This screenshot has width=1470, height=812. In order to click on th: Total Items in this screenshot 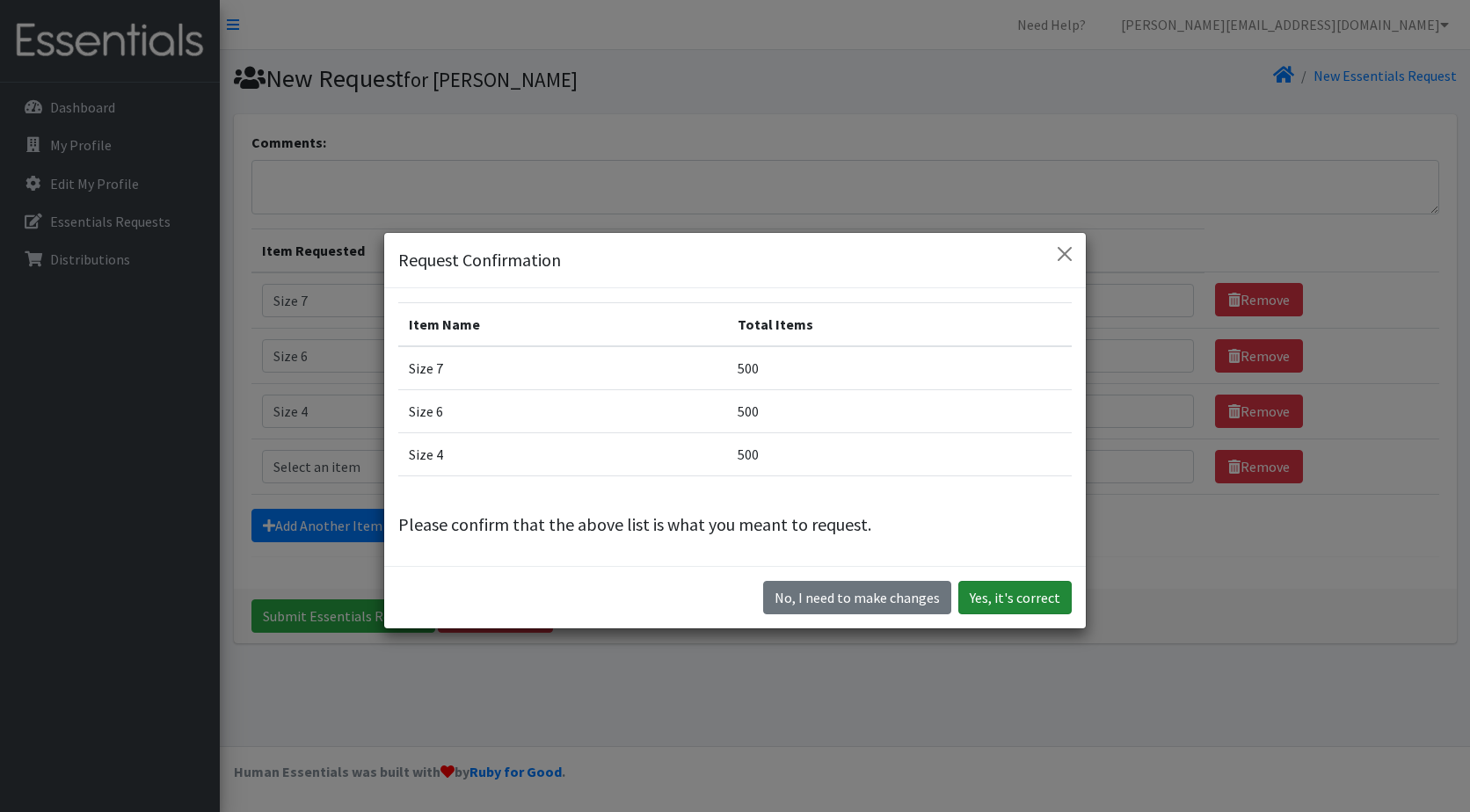, I will do `click(899, 325)`.